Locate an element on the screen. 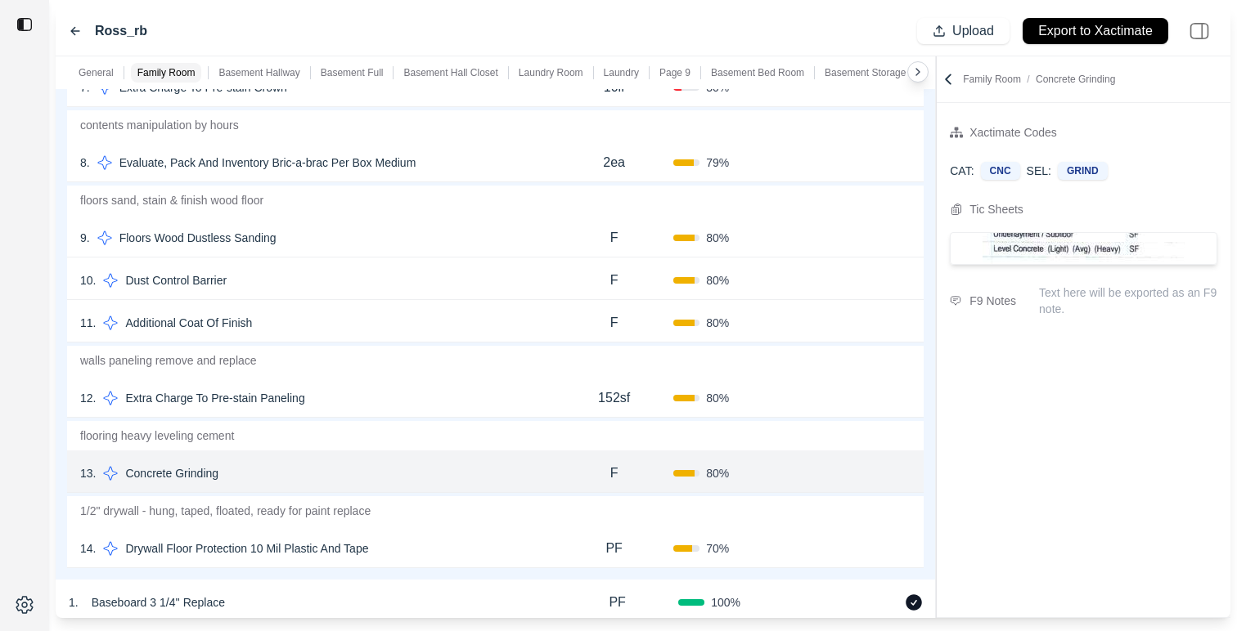  p: 1/2" drywall - hung, taped, floated, ready for paint replace is located at coordinates (495, 511).